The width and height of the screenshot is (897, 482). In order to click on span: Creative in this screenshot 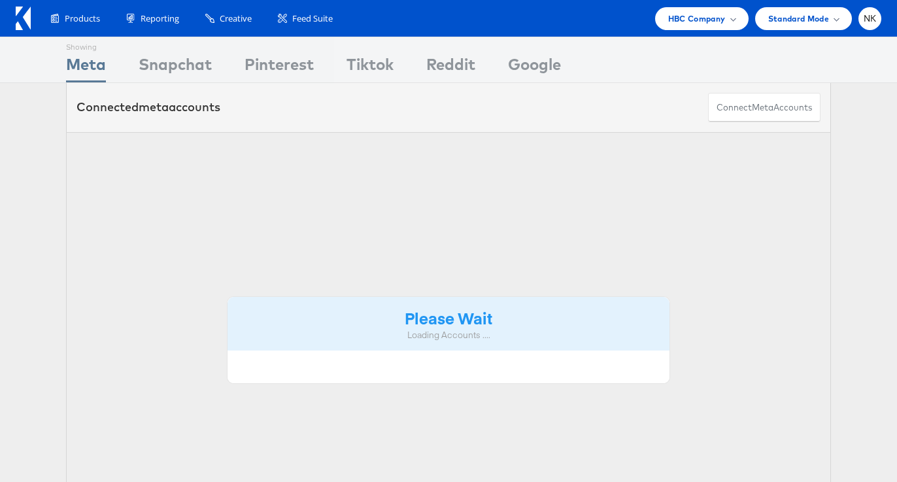, I will do `click(235, 18)`.